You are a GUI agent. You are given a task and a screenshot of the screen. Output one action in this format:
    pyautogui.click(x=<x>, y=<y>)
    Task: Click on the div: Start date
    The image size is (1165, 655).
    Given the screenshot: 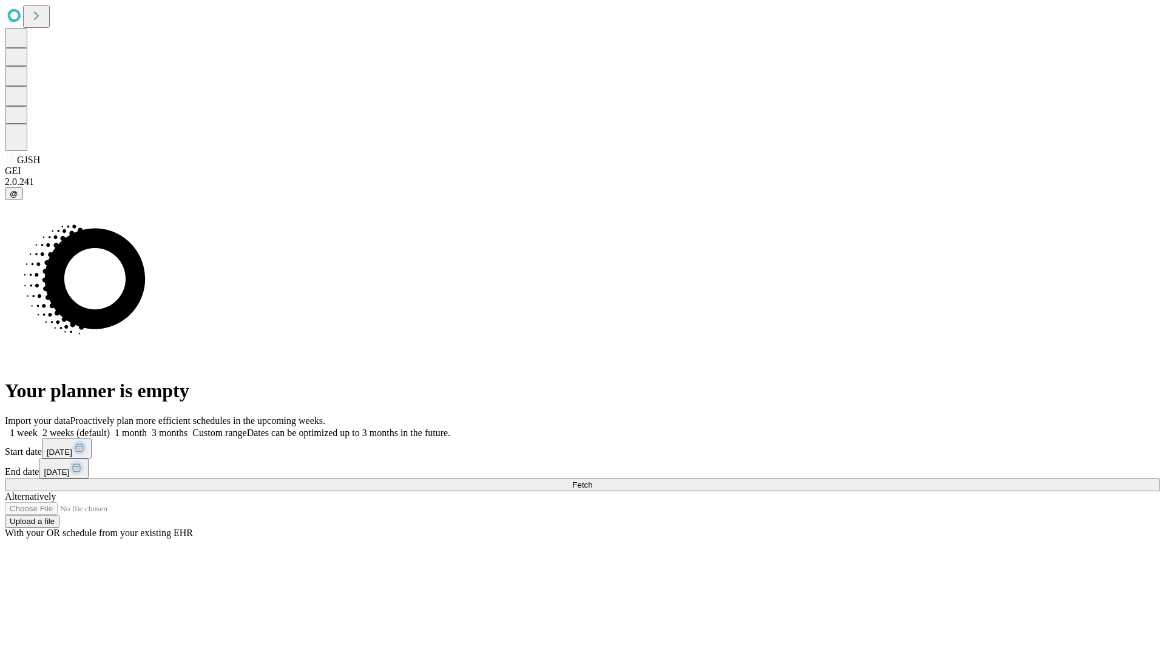 What is the action you would take?
    pyautogui.click(x=582, y=448)
    